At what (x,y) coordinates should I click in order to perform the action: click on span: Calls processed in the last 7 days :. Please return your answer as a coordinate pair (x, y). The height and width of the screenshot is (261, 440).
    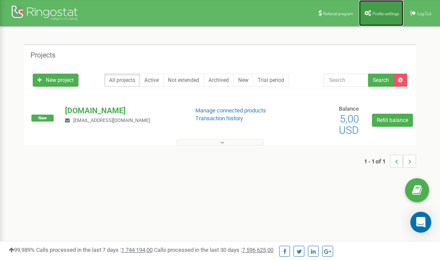
    Looking at the image, I should click on (94, 250).